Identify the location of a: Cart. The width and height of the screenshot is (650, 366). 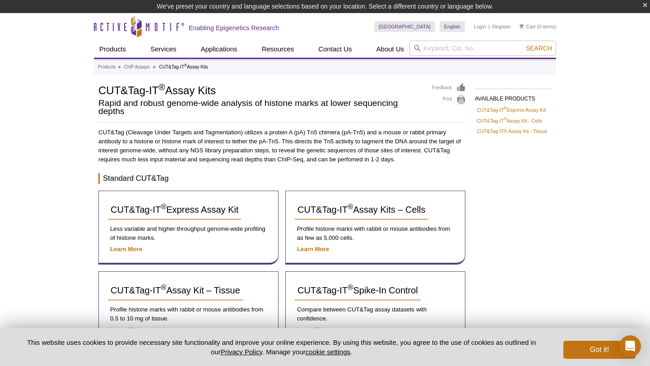
(527, 27).